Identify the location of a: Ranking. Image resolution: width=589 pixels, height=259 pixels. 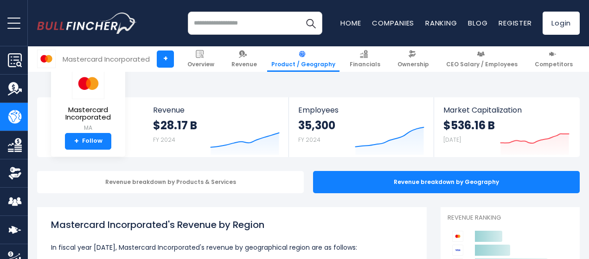
(441, 23).